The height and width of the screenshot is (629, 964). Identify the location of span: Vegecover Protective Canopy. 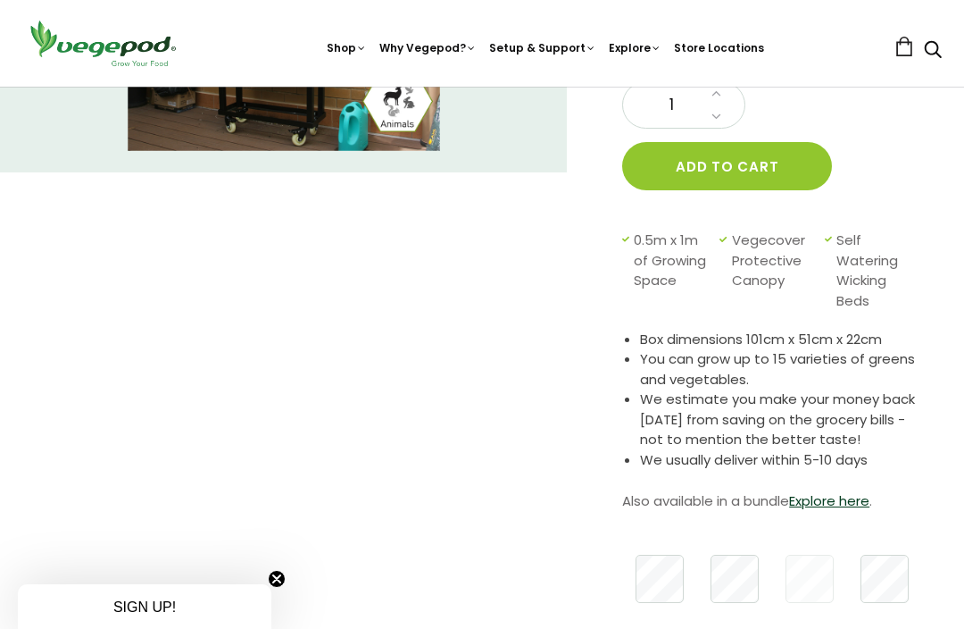
(774, 271).